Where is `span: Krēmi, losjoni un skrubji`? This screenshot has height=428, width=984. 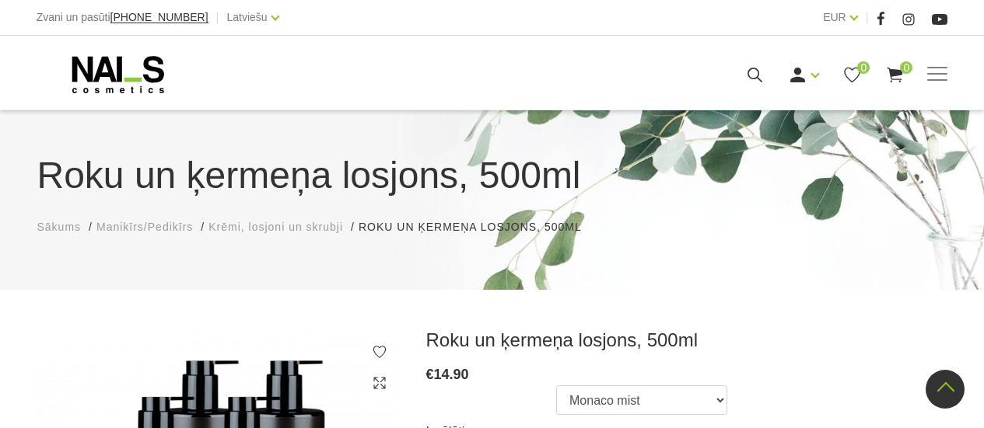
span: Krēmi, losjoni un skrubji is located at coordinates (275, 227).